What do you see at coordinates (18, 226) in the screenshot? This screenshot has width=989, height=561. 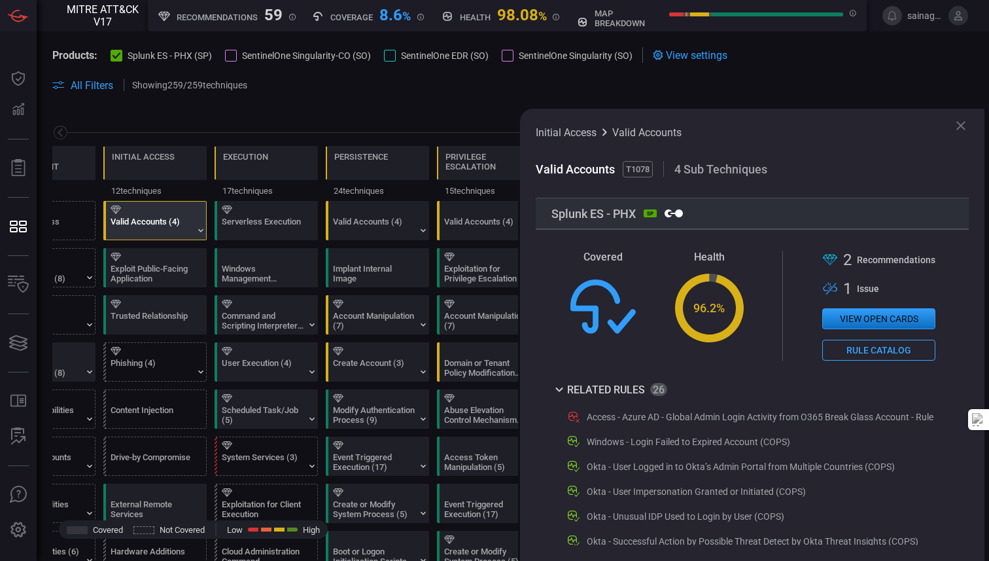 I see `button: MITRE - Detection Posture` at bounding box center [18, 226].